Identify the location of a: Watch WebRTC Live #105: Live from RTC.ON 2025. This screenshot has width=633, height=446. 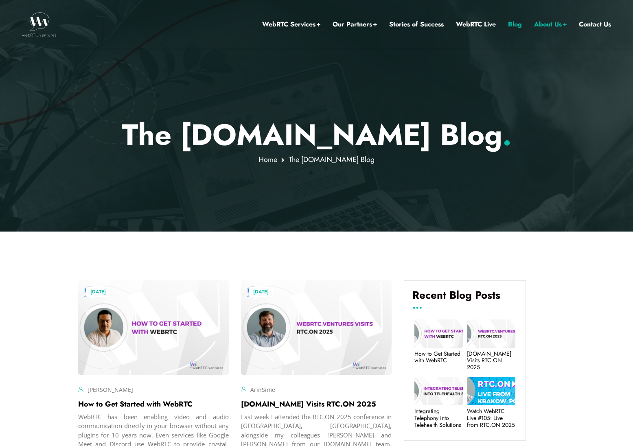
(491, 418).